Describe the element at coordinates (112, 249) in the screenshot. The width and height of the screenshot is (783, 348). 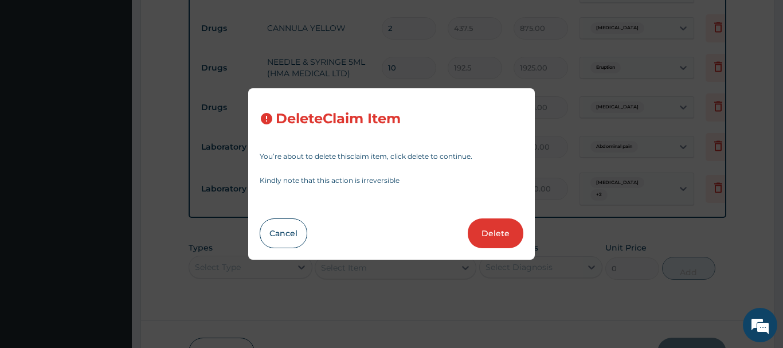
I see `textarea: Type your message and hit 'Enter'` at that location.